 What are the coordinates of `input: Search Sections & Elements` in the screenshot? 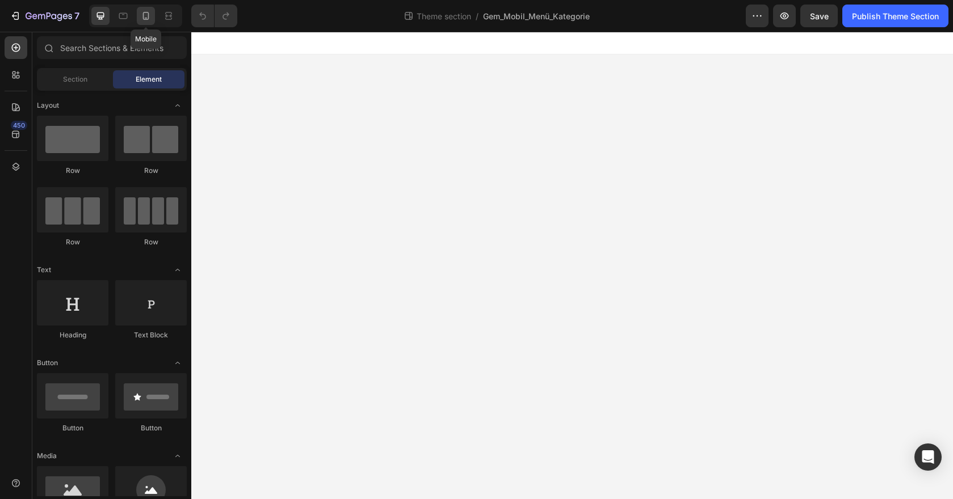 It's located at (112, 48).